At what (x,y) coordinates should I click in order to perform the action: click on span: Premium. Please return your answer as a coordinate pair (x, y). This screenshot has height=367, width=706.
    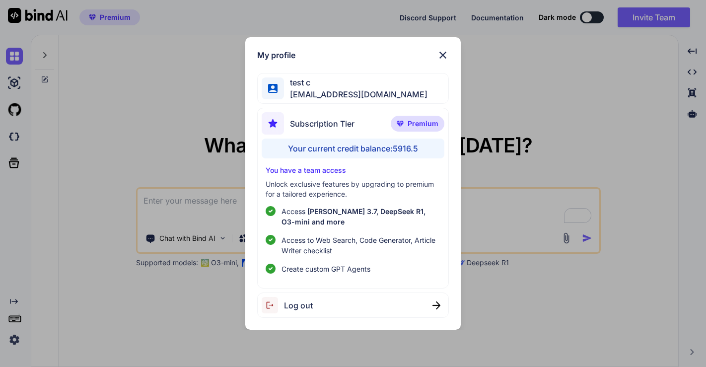
    Looking at the image, I should click on (423, 124).